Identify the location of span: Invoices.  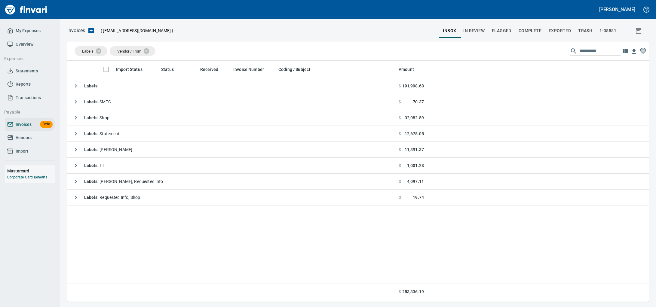
(23, 124).